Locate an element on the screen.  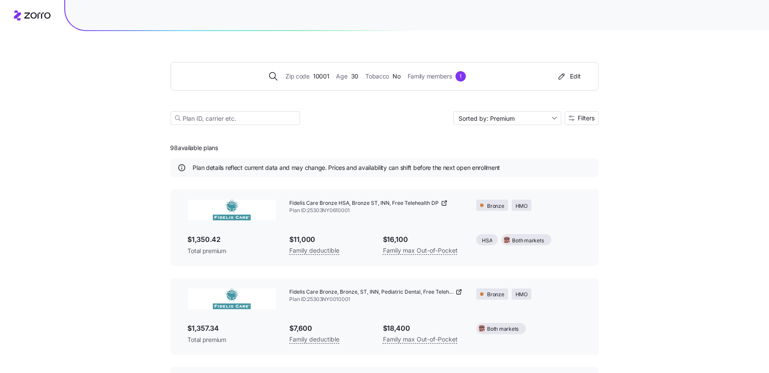
input: Plan ID, carrier etc. is located at coordinates (235, 118).